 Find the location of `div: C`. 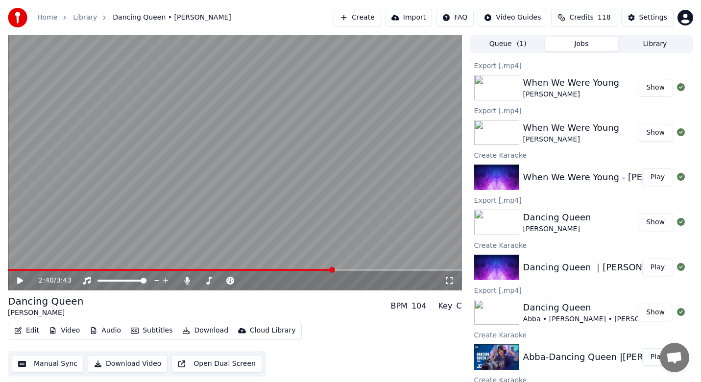

div: C is located at coordinates (459, 306).